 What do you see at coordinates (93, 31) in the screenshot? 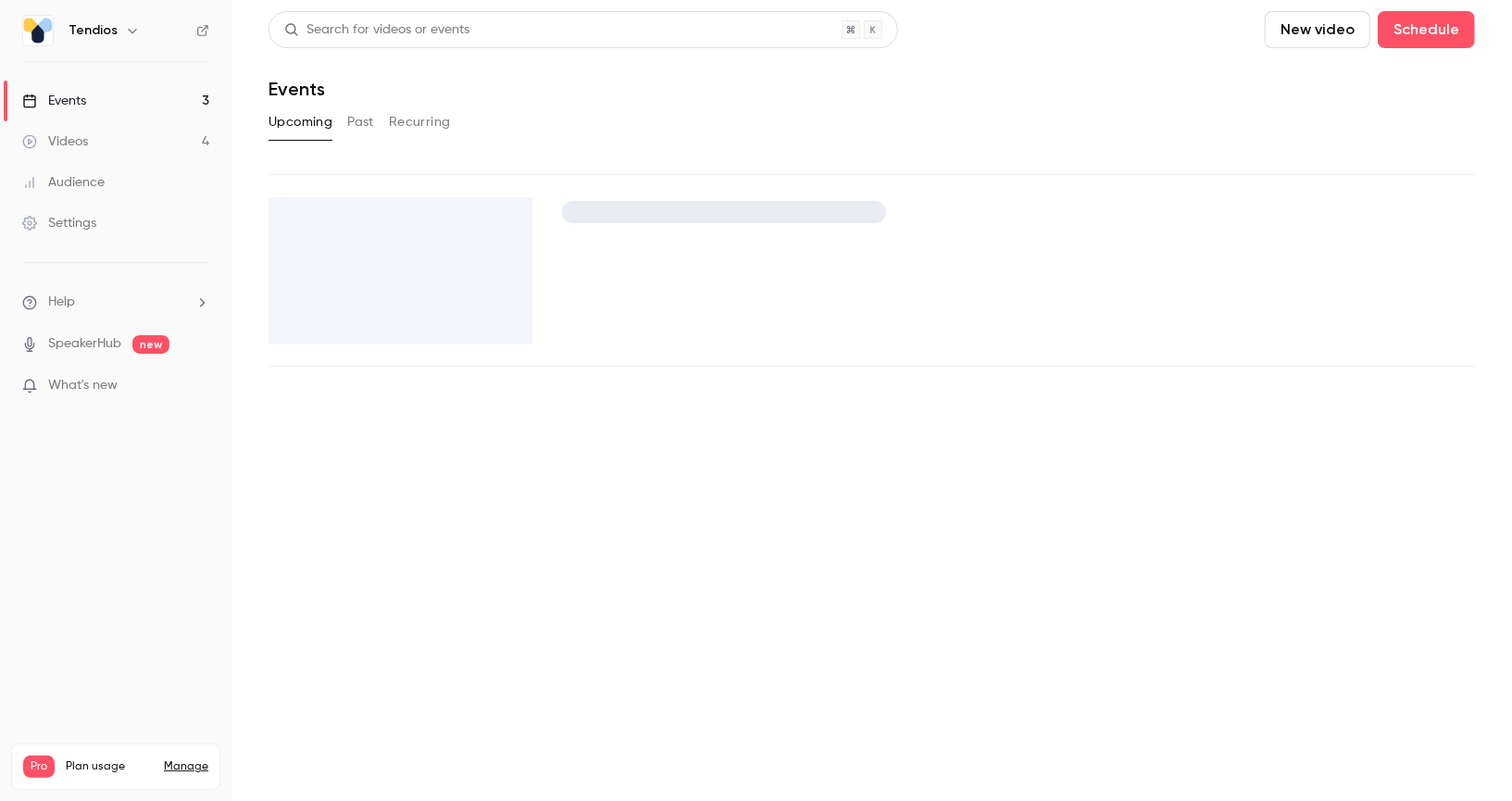
I see `h6: Tendios` at bounding box center [93, 31].